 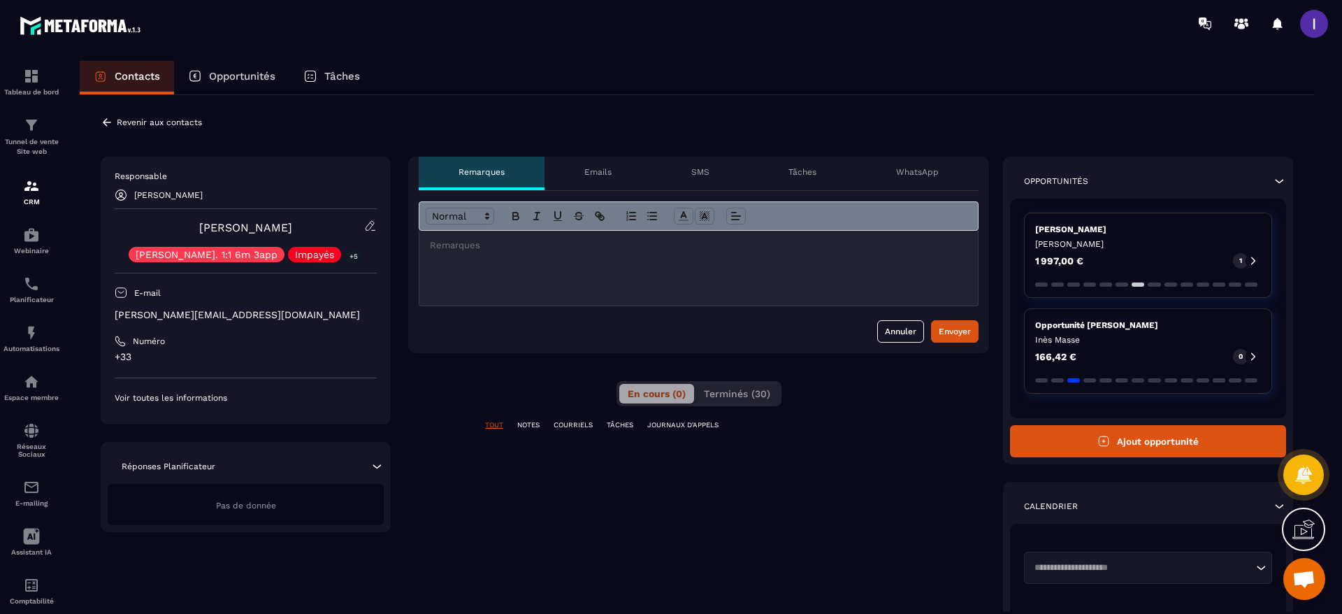 I want to click on p: 0, so click(x=1241, y=356).